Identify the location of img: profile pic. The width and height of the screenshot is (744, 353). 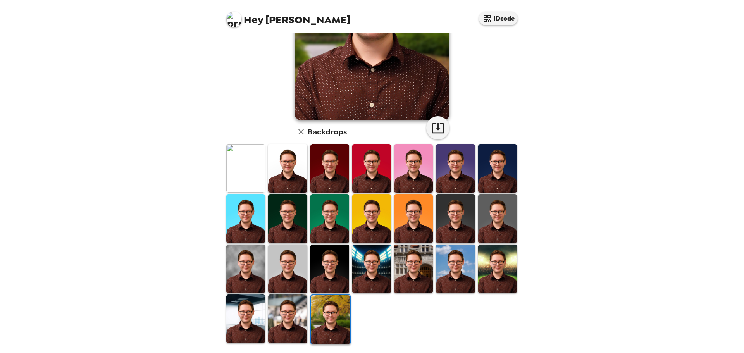
(234, 19).